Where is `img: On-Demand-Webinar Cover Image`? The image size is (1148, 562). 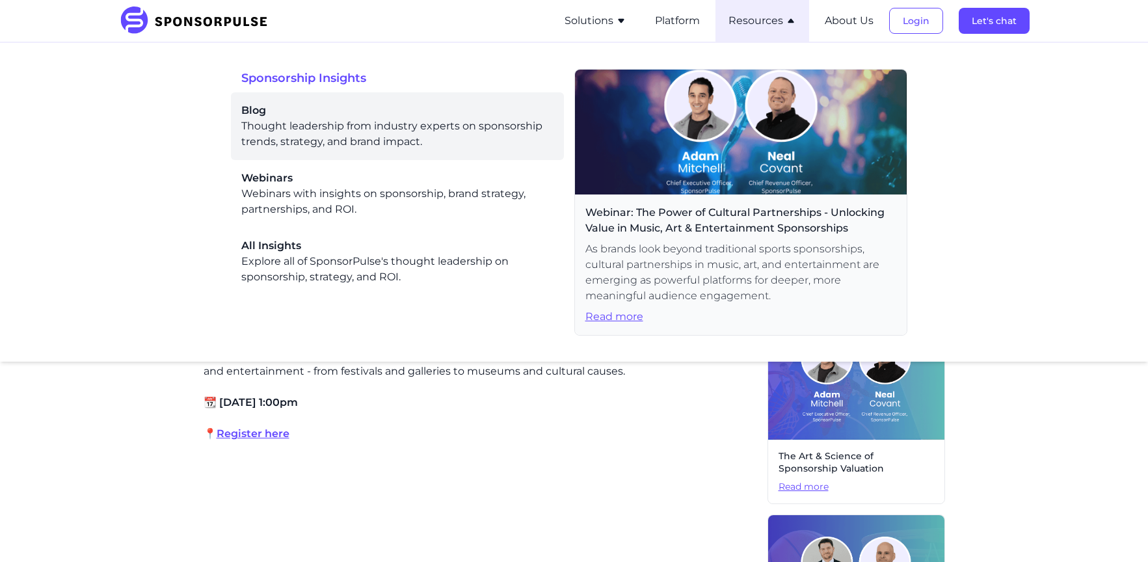 img: On-Demand-Webinar Cover Image is located at coordinates (856, 377).